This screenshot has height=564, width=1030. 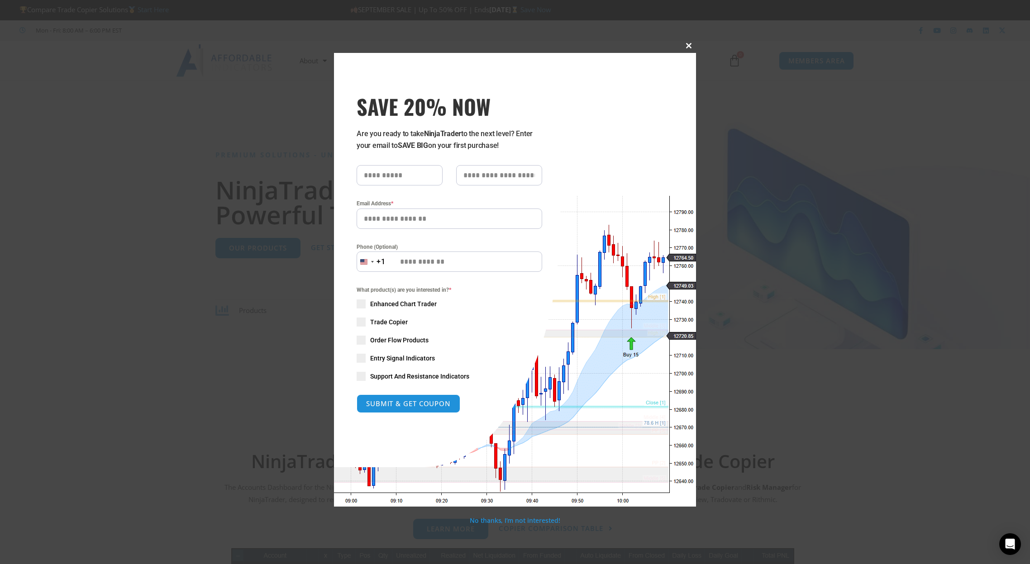 What do you see at coordinates (449, 247) in the screenshot?
I see `label: Phone (Optional)` at bounding box center [449, 247].